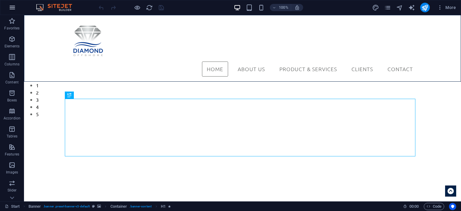 This screenshot has height=211, width=461. Describe the element at coordinates (412, 8) in the screenshot. I see `button: text_generator` at that location.